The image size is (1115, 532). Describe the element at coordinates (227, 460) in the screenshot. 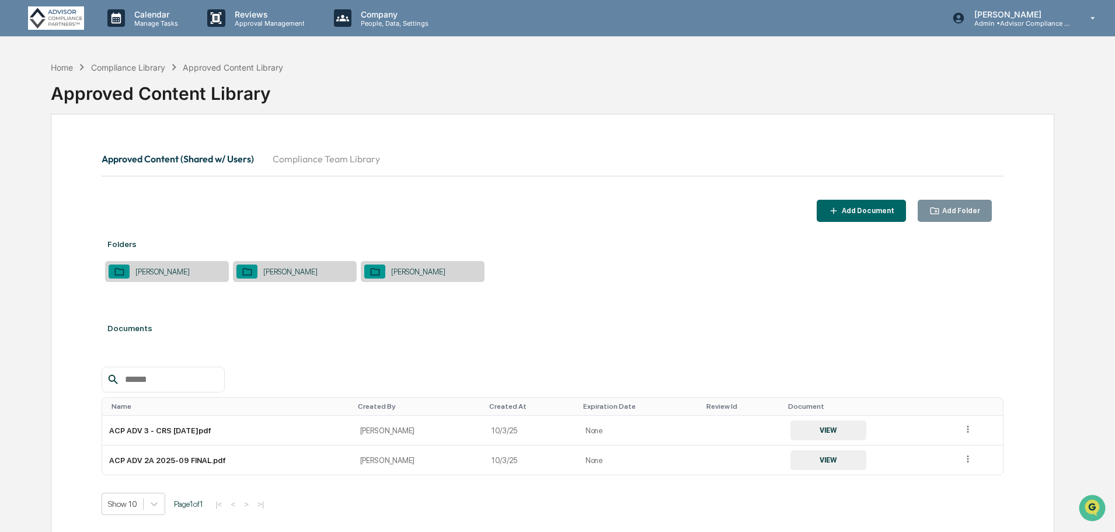

I see `td: ACP ADV 2A 2025-09 FINAL.pdf` at that location.